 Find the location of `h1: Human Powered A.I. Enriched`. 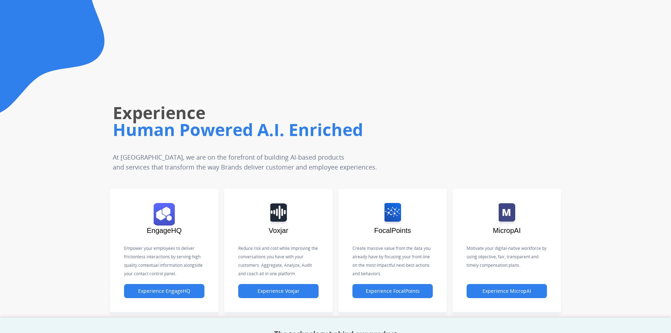

h1: Human Powered A.I. Enriched is located at coordinates (293, 130).